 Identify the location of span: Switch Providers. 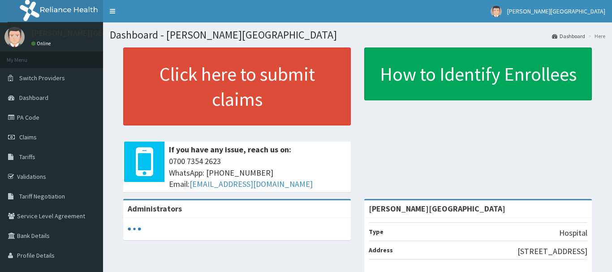
(42, 78).